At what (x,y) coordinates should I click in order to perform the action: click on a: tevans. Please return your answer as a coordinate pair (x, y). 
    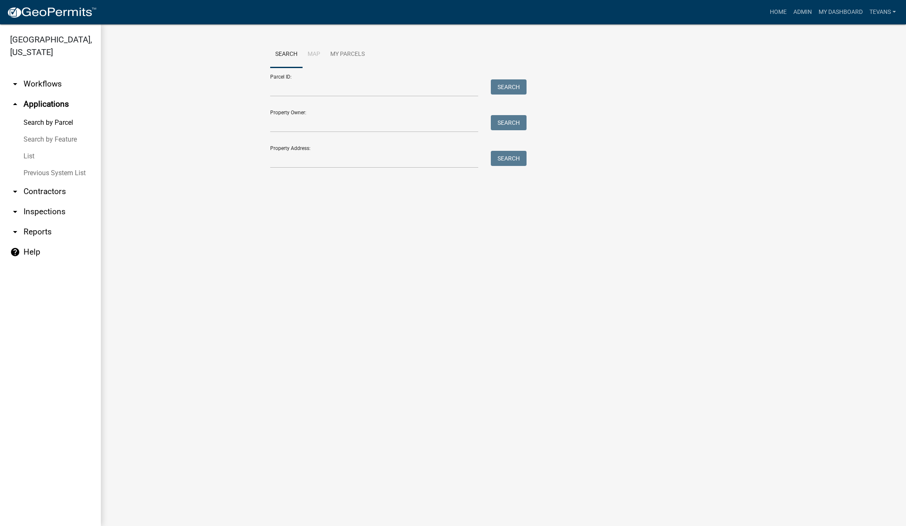
    Looking at the image, I should click on (882, 12).